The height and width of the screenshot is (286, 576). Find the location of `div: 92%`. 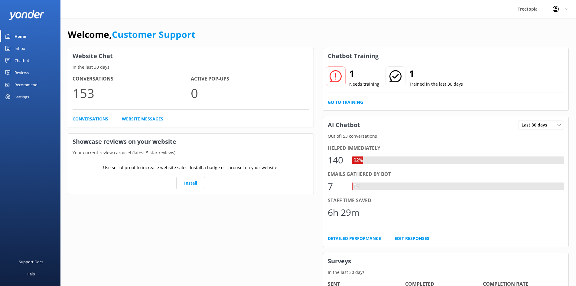

div: 92% is located at coordinates (358, 160).